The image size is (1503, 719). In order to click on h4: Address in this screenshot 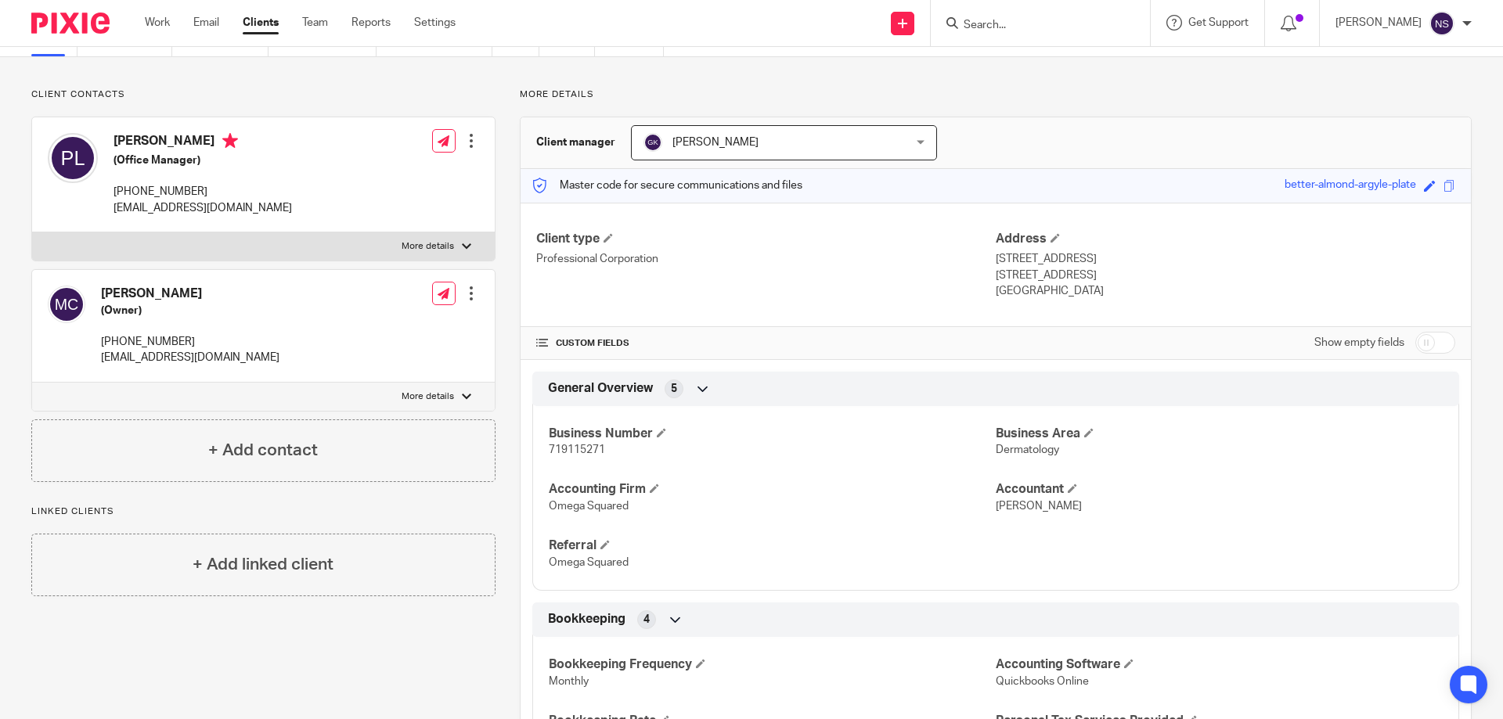, I will do `click(1225, 239)`.